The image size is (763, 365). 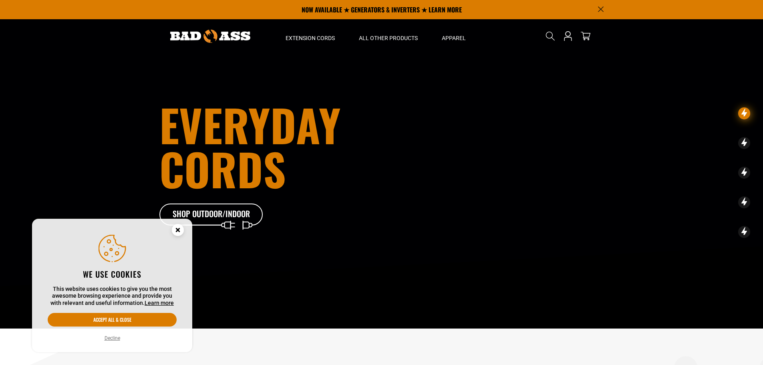 What do you see at coordinates (293, 147) in the screenshot?
I see `h1: Everyday cords` at bounding box center [293, 147].